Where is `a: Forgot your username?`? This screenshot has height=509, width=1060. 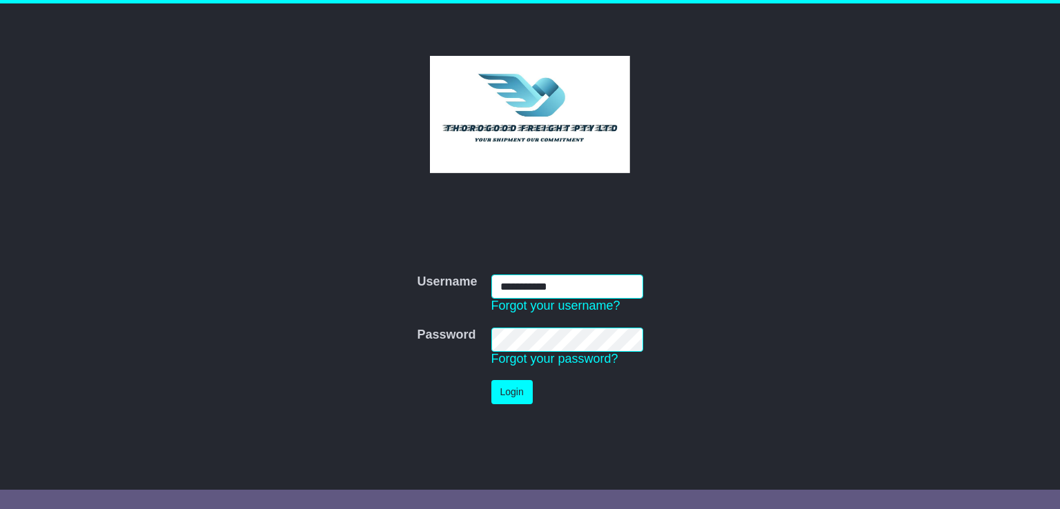
a: Forgot your username? is located at coordinates (555, 306).